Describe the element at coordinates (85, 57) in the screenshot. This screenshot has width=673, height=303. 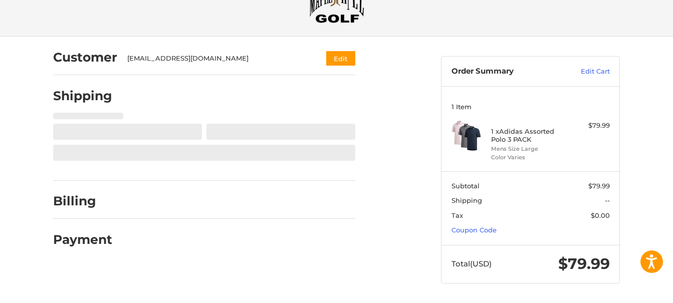
I see `h2: Customer` at that location.